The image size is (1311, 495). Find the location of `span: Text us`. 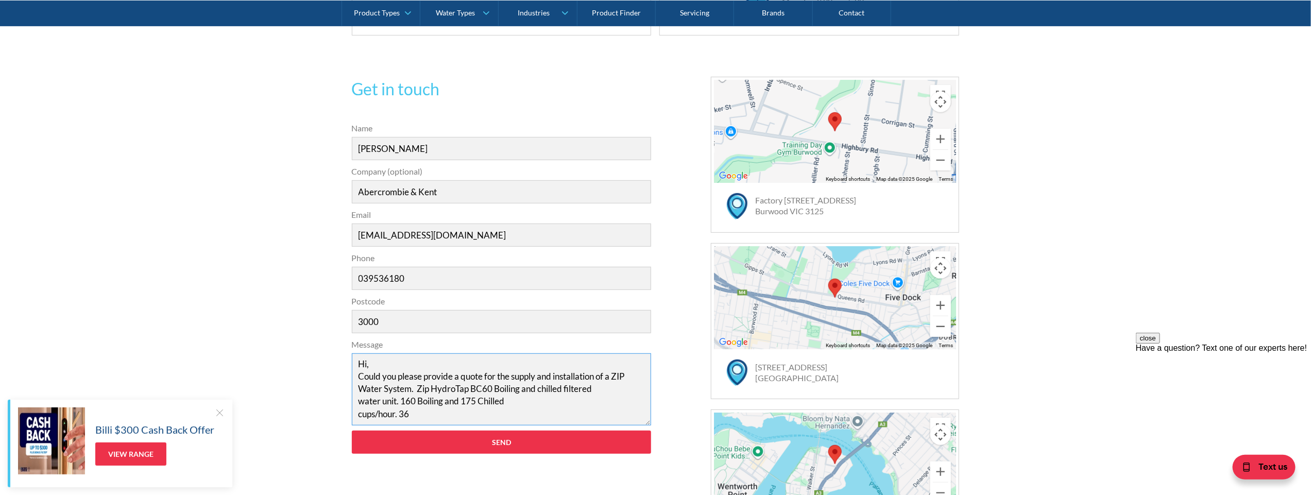

span: Text us is located at coordinates (65, 23).